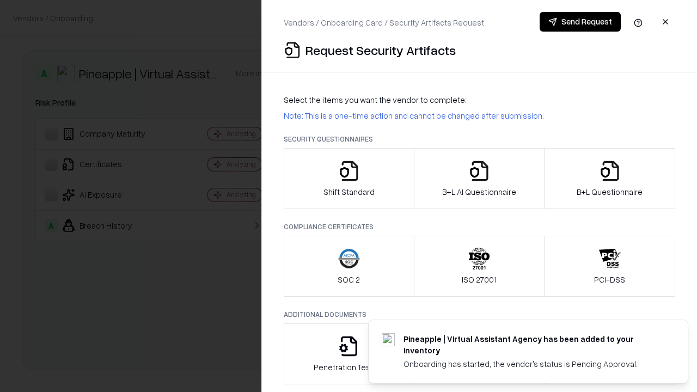 Image resolution: width=697 pixels, height=392 pixels. I want to click on button: B+L AI Questionnaire, so click(479, 178).